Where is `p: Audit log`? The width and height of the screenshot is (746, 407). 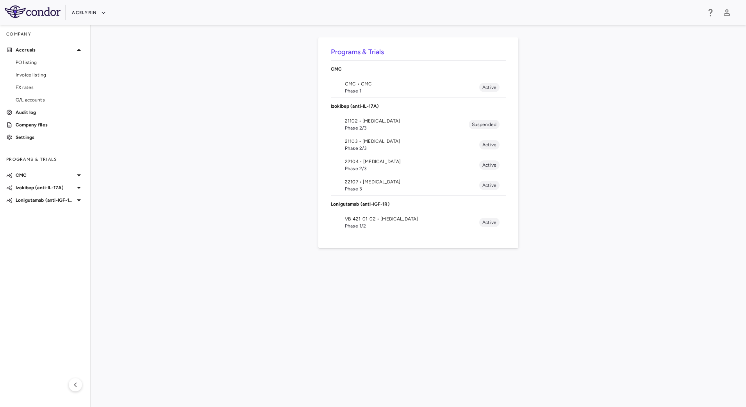
p: Audit log is located at coordinates (50, 112).